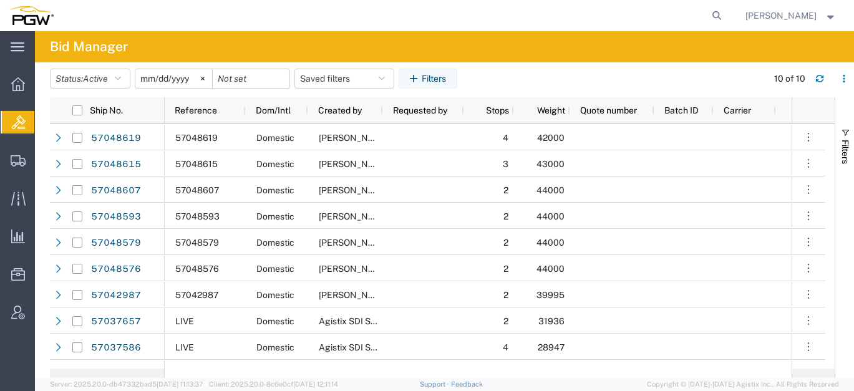  I want to click on a: 57048576, so click(116, 269).